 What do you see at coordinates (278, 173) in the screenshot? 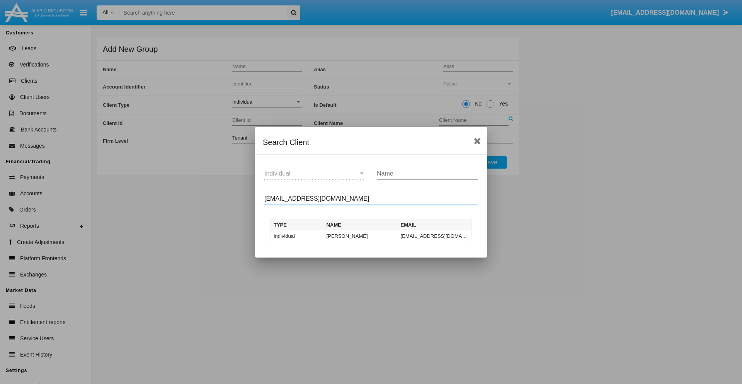
I see `span: Individual` at bounding box center [278, 173].